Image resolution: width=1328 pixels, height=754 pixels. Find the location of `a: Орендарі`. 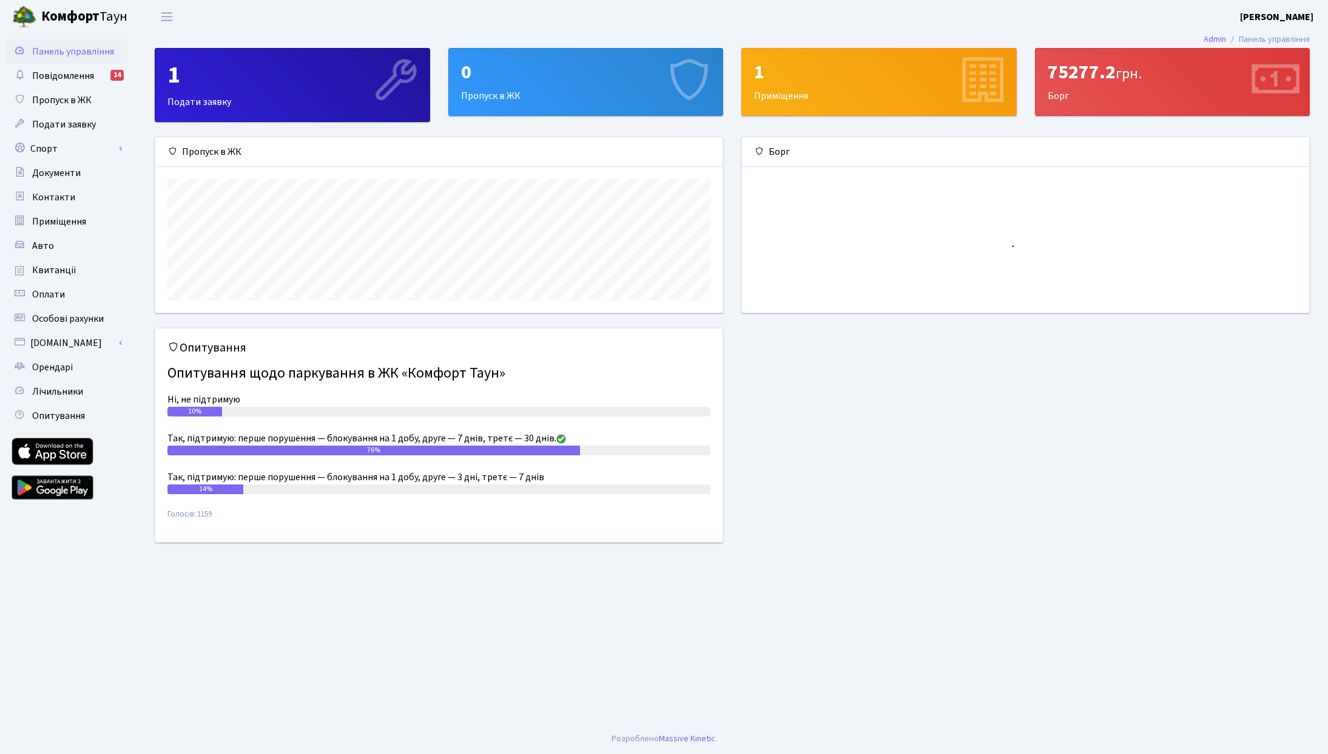

a: Орендарі is located at coordinates (67, 367).